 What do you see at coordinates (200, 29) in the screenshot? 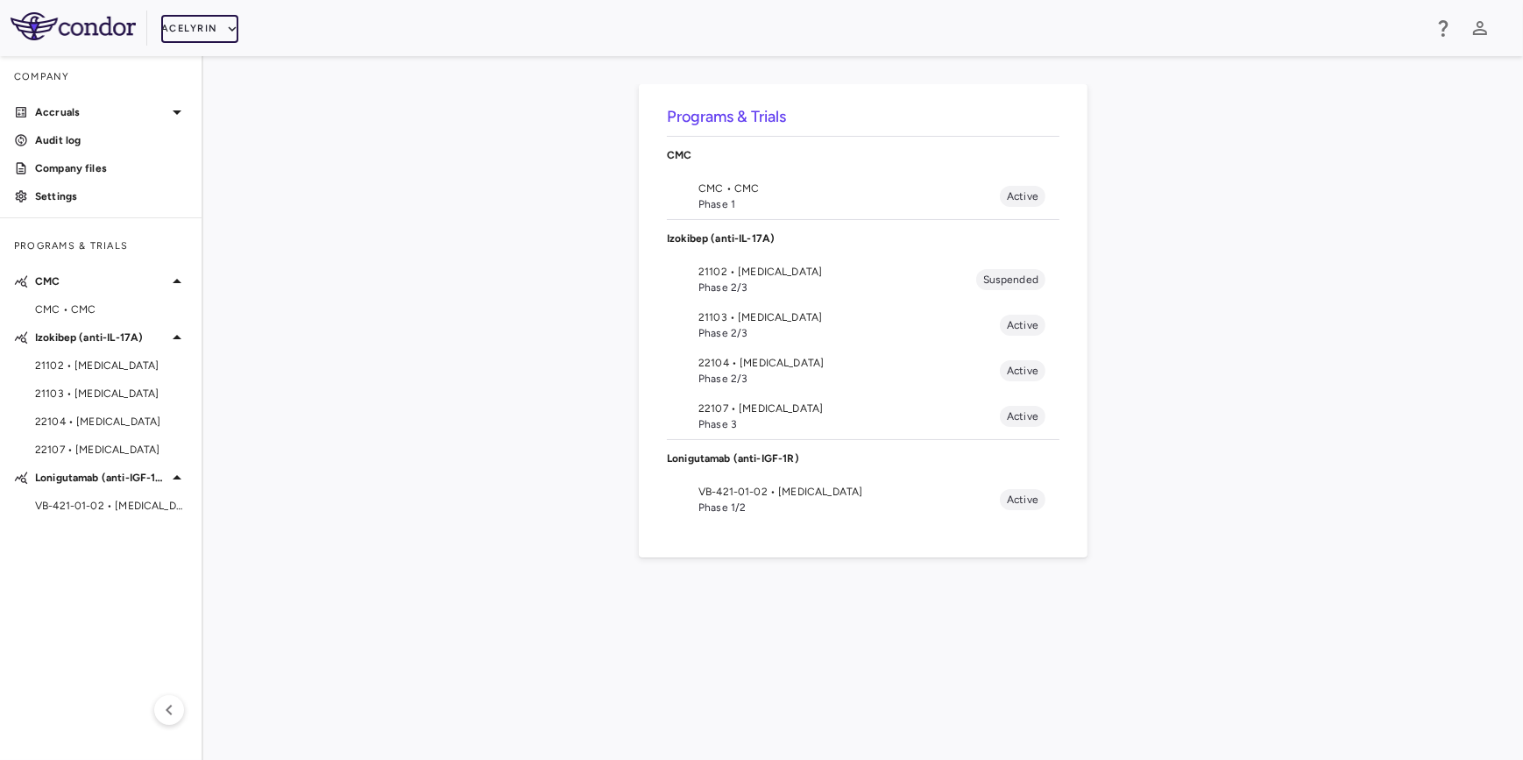
I see `button: Acelyrin` at bounding box center [200, 29].